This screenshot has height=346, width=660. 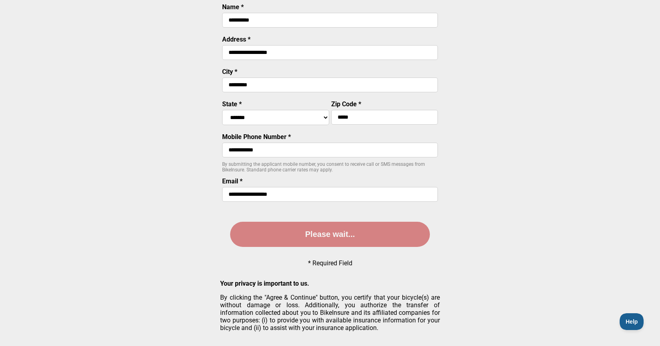 I want to click on label: Zip Code *, so click(x=346, y=104).